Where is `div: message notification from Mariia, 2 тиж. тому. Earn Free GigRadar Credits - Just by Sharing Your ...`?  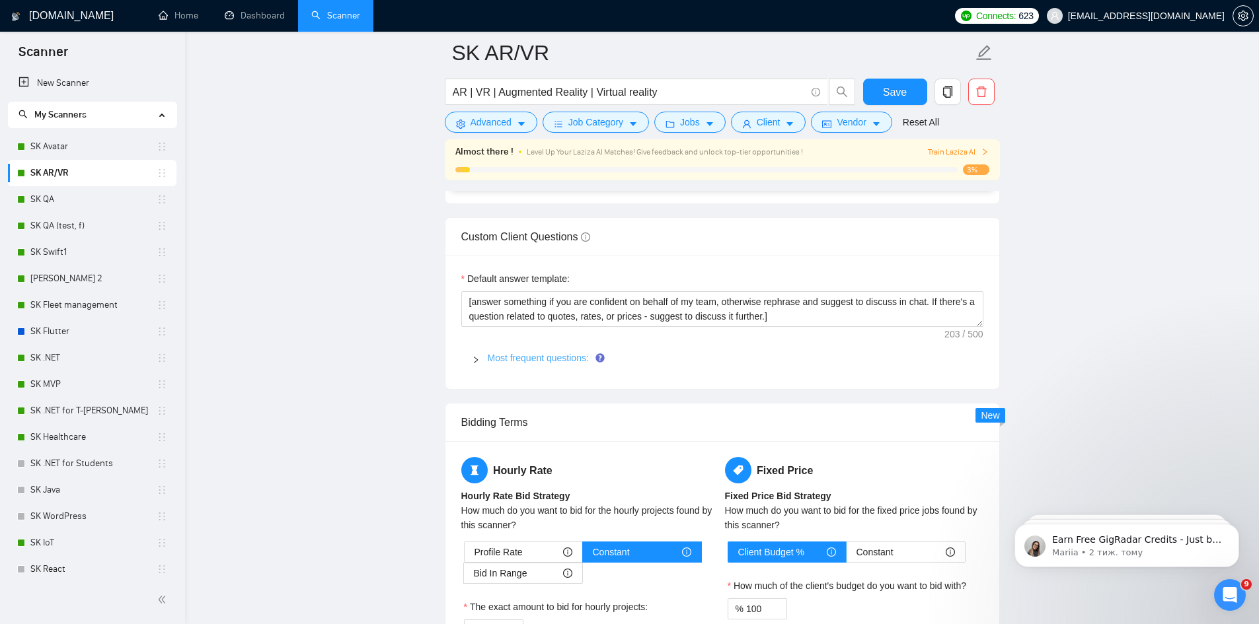 div: message notification from Mariia, 2 тиж. тому. Earn Free GigRadar Credits - Just by Sharing Your ... is located at coordinates (132, 50).